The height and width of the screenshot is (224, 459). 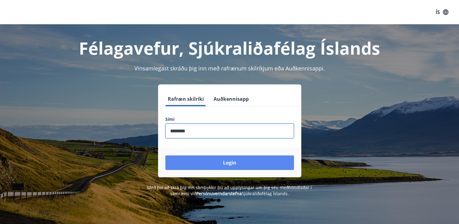 What do you see at coordinates (442, 12) in the screenshot?
I see `button: ÍS` at bounding box center [442, 12].